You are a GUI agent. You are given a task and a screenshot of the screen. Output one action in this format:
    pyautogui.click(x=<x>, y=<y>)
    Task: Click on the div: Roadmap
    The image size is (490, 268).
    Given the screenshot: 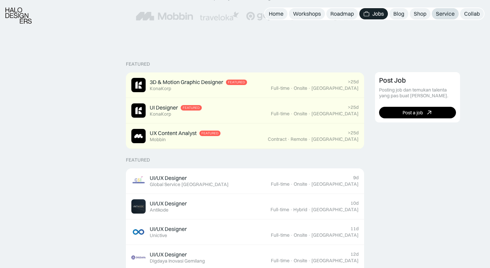 What is the action you would take?
    pyautogui.click(x=342, y=14)
    